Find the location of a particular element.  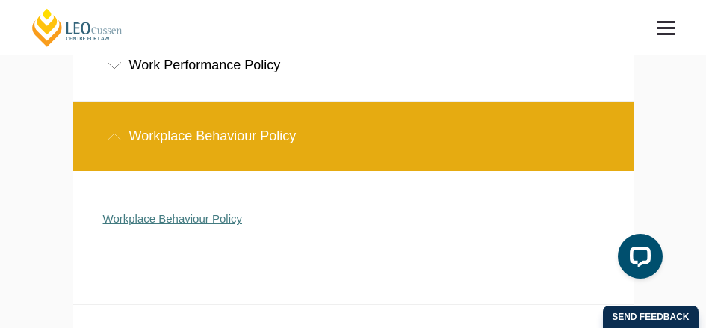

div: Work Performance Policy is located at coordinates (353, 65).